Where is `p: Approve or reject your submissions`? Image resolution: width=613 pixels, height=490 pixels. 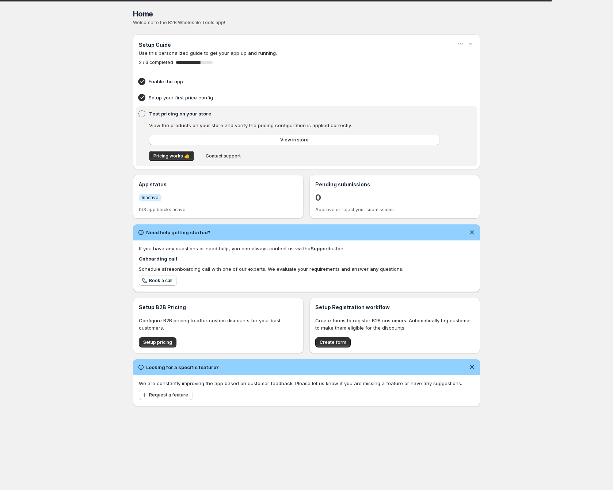 p: Approve or reject your submissions is located at coordinates (395, 210).